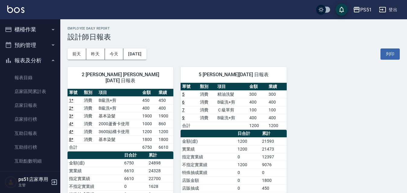  I want to click on td: 1628, so click(160, 186).